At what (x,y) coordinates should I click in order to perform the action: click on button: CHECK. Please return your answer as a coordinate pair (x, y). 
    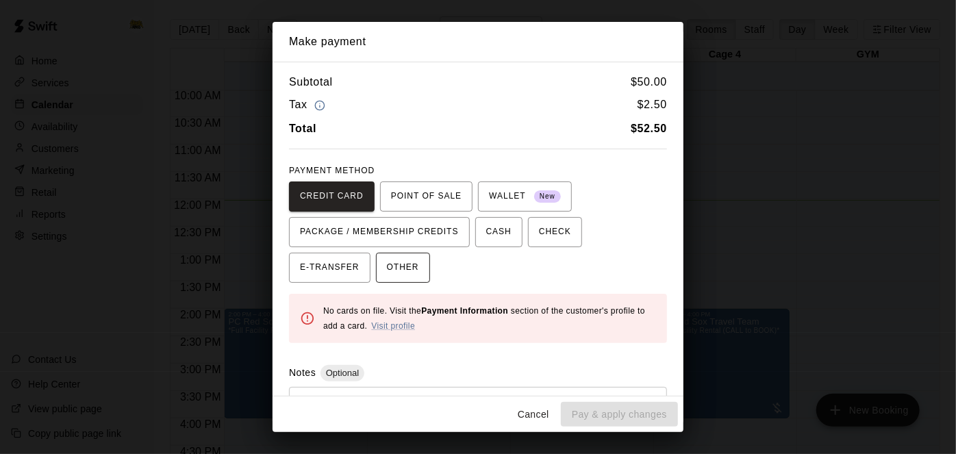
    Looking at the image, I should click on (555, 232).